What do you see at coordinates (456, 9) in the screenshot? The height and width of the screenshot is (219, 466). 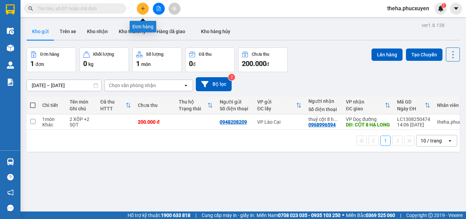 I see `button: caret-down` at bounding box center [456, 9].